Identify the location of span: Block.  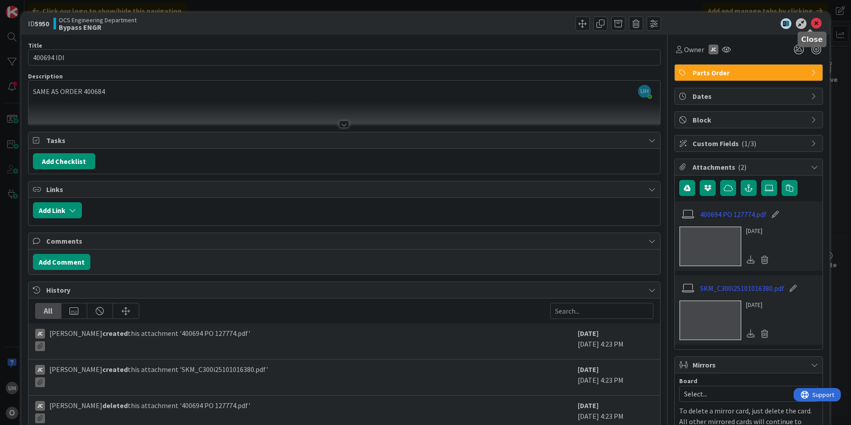
(750, 120).